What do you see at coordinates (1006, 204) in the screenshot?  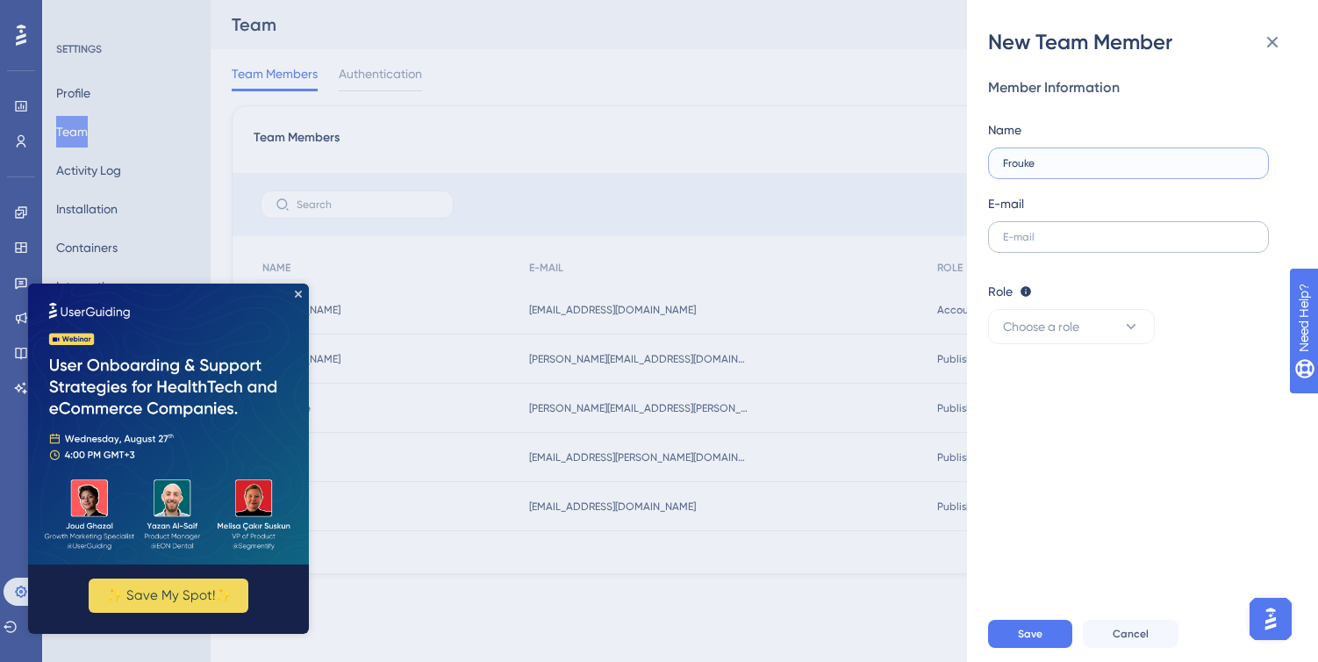 I see `div: E-mail` at bounding box center [1006, 204].